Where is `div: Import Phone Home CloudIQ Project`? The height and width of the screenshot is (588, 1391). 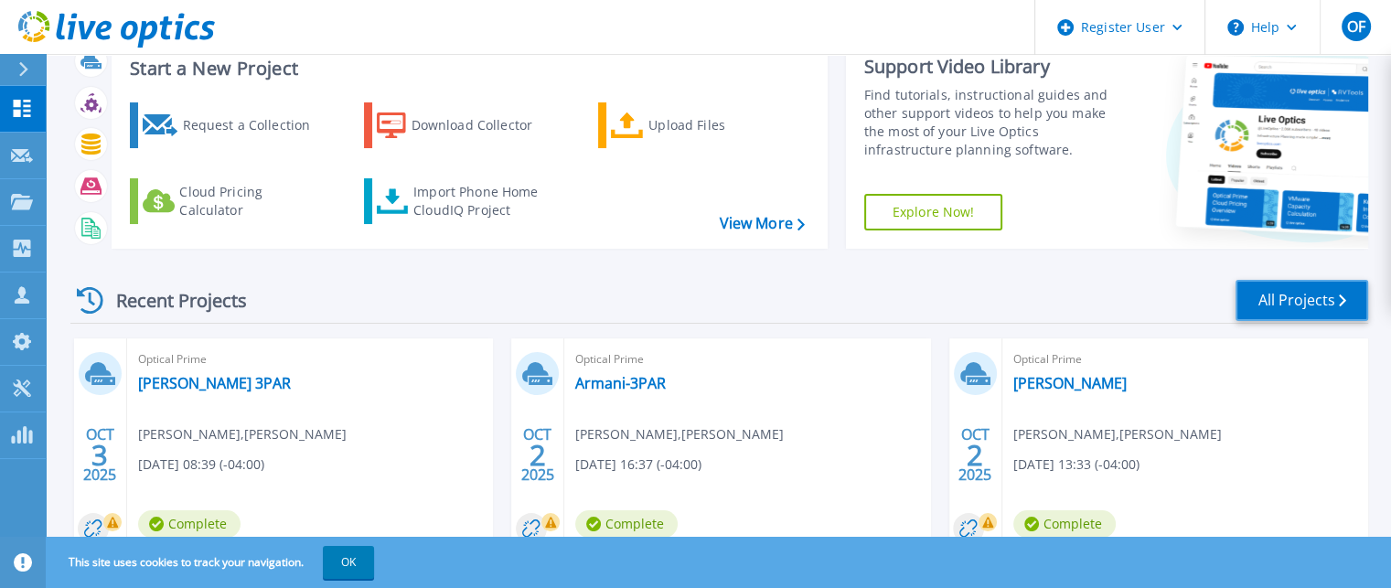
div: Import Phone Home CloudIQ Project is located at coordinates (485, 201).